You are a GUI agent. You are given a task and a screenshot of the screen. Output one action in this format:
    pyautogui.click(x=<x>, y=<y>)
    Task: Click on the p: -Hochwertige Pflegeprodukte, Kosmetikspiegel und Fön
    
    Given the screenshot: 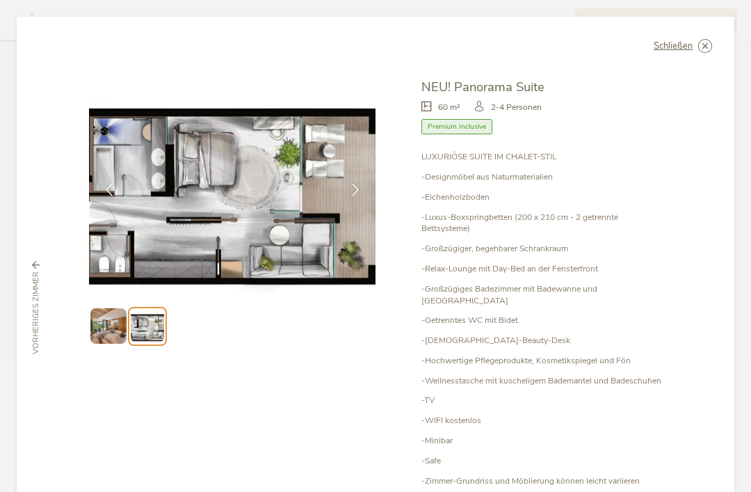 What is the action you would take?
    pyautogui.click(x=542, y=360)
    